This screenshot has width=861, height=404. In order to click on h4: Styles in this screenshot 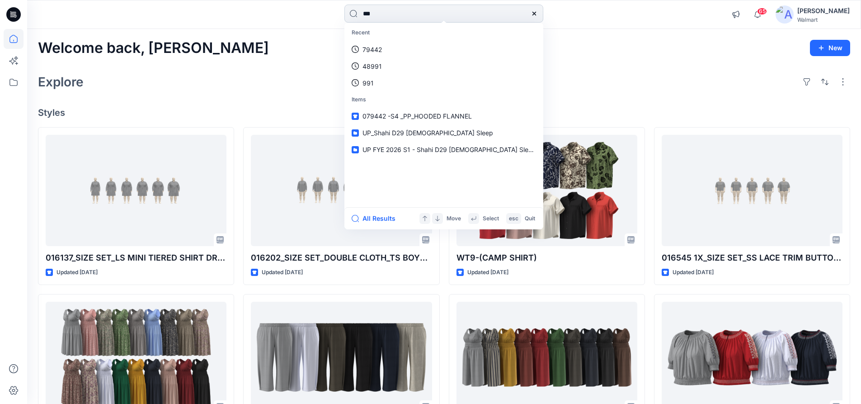, I will do `click(444, 113)`.